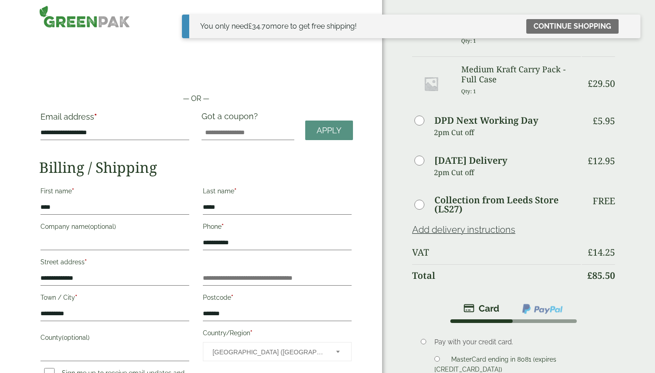 The width and height of the screenshot is (655, 373). What do you see at coordinates (196, 168) in the screenshot?
I see `h2: Billing / Shipping` at bounding box center [196, 168].